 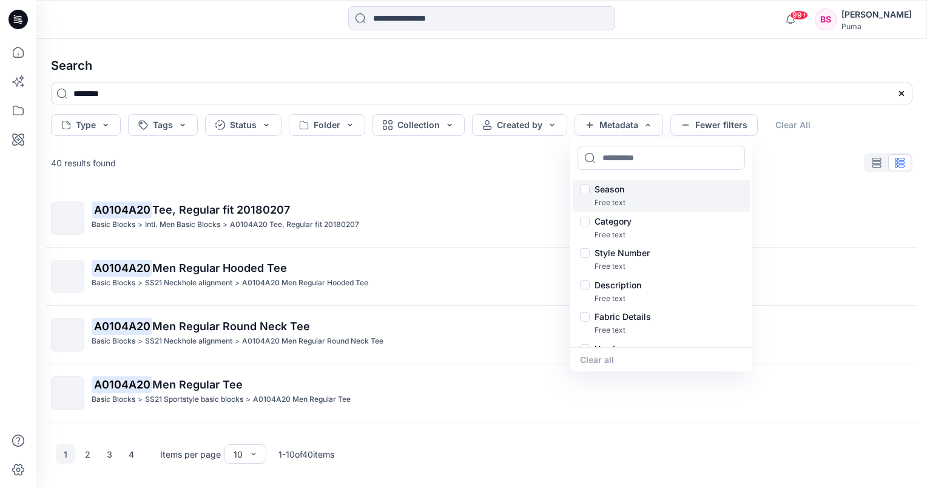 I want to click on button: Created by, so click(x=519, y=125).